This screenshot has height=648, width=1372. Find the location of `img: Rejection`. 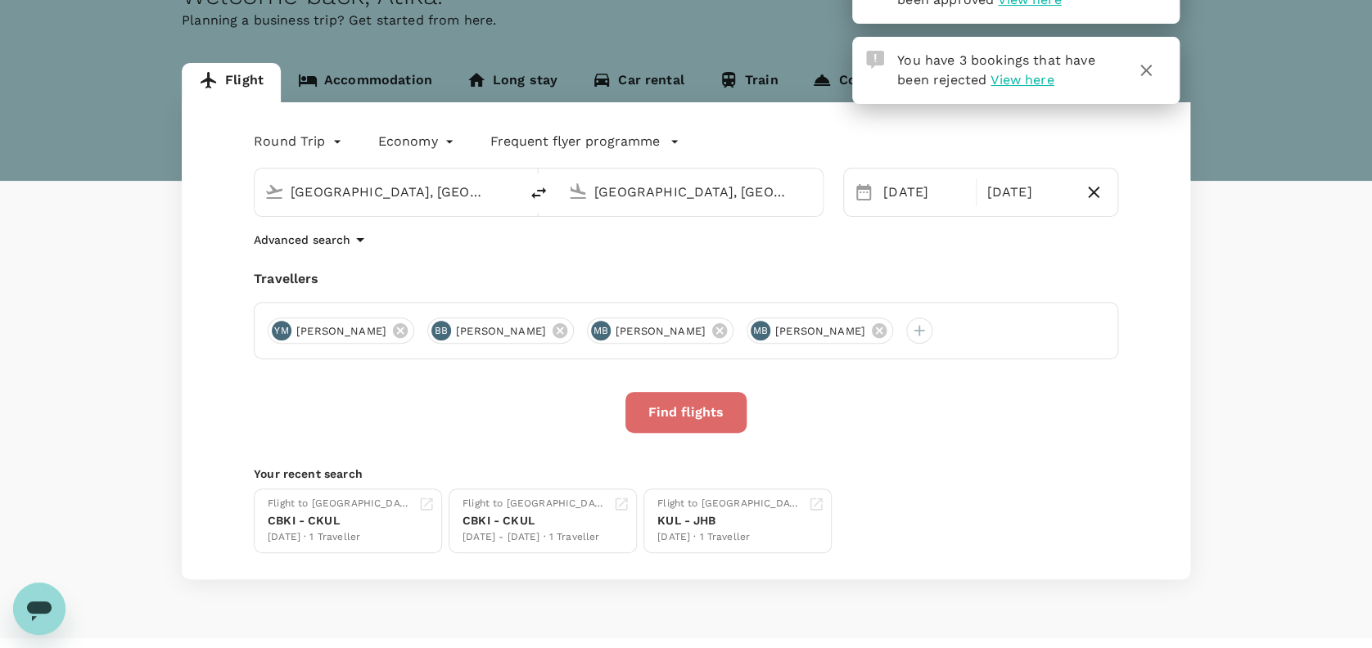

img: Rejection is located at coordinates (875, 60).